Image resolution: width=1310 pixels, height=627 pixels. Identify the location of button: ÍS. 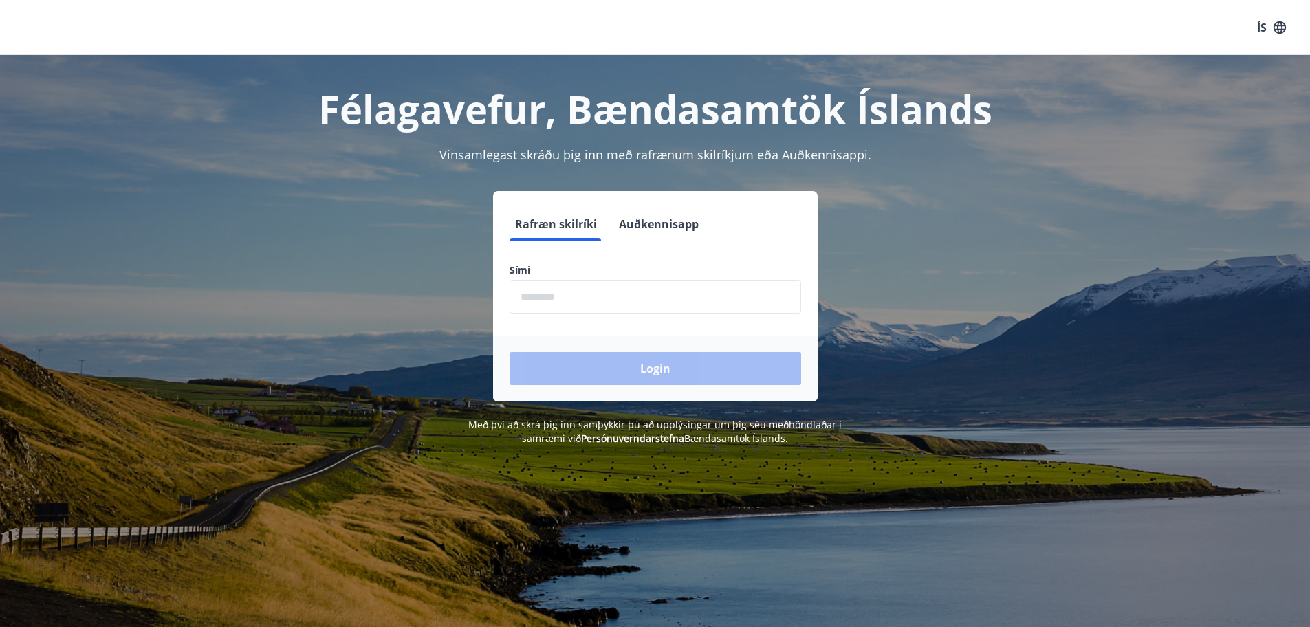
(1272, 28).